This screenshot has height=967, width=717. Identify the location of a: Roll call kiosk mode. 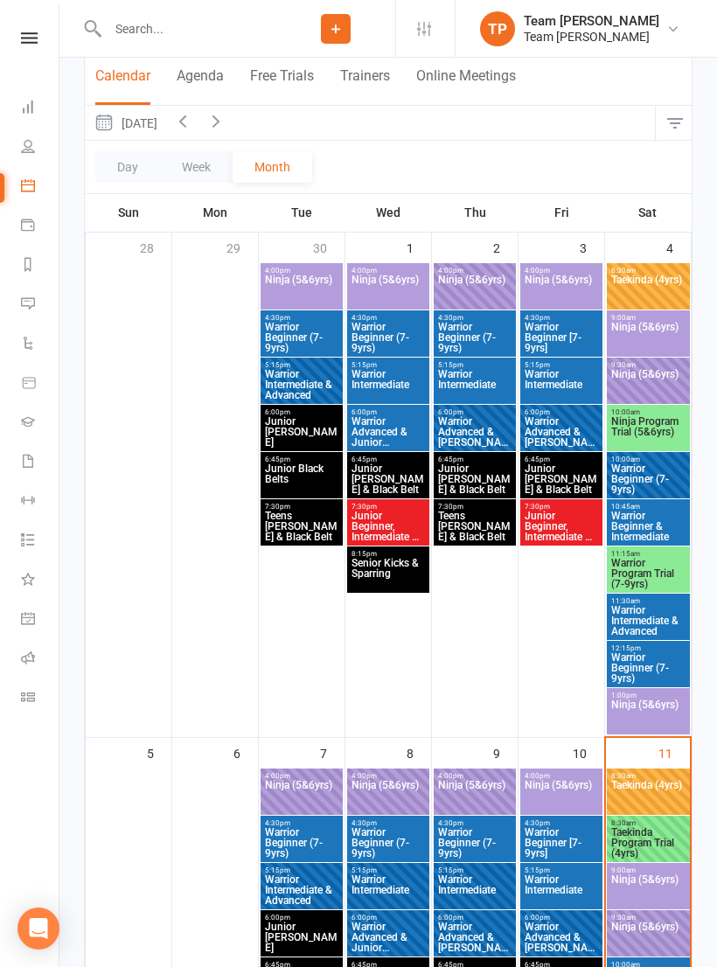
(40, 659).